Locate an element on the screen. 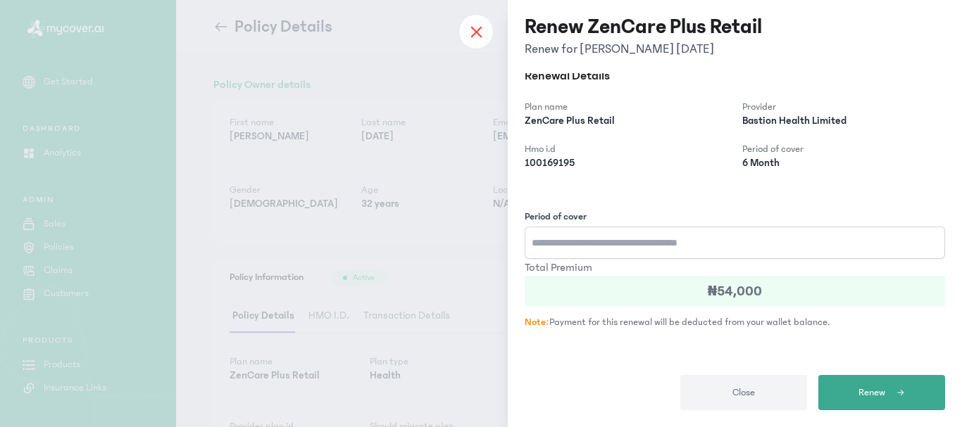 This screenshot has height=427, width=962. p: Bastion Health Limited is located at coordinates (844, 121).